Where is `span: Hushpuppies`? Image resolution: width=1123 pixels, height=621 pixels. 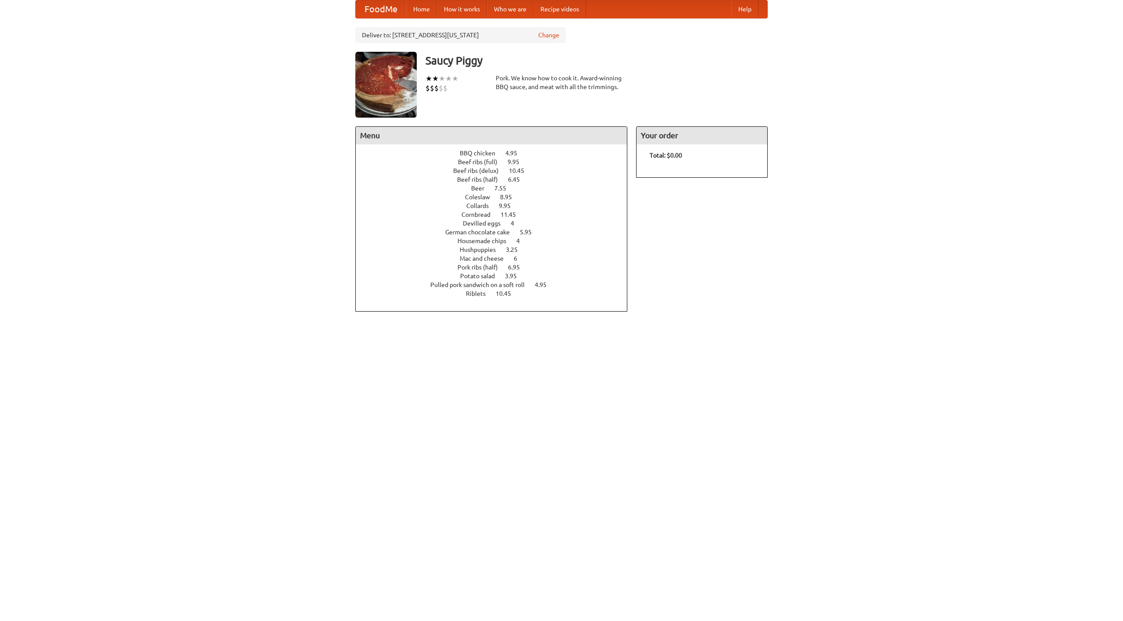 span: Hushpuppies is located at coordinates (482, 250).